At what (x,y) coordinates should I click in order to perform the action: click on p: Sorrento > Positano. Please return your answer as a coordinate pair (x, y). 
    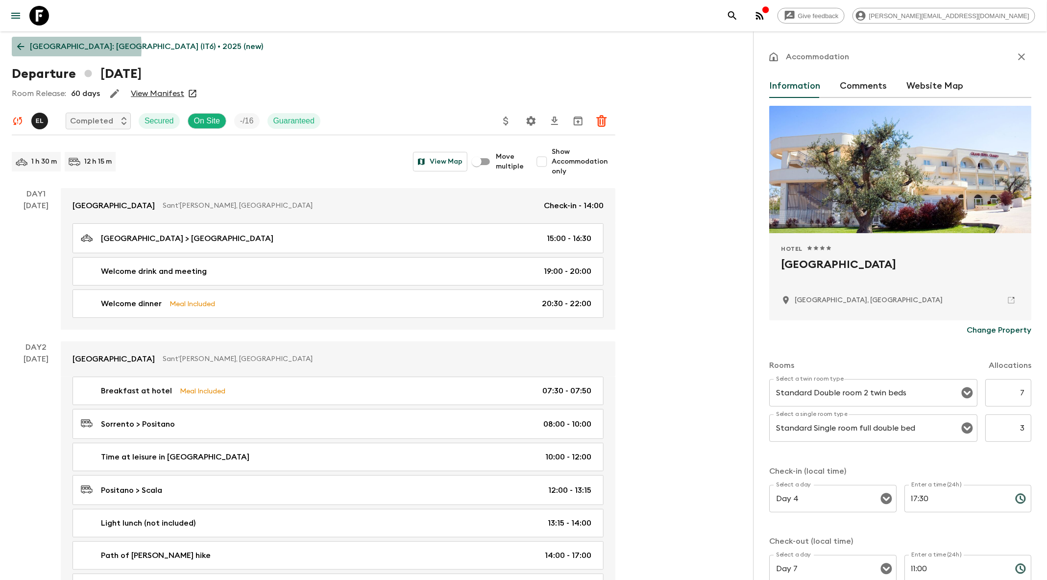
    Looking at the image, I should click on (138, 424).